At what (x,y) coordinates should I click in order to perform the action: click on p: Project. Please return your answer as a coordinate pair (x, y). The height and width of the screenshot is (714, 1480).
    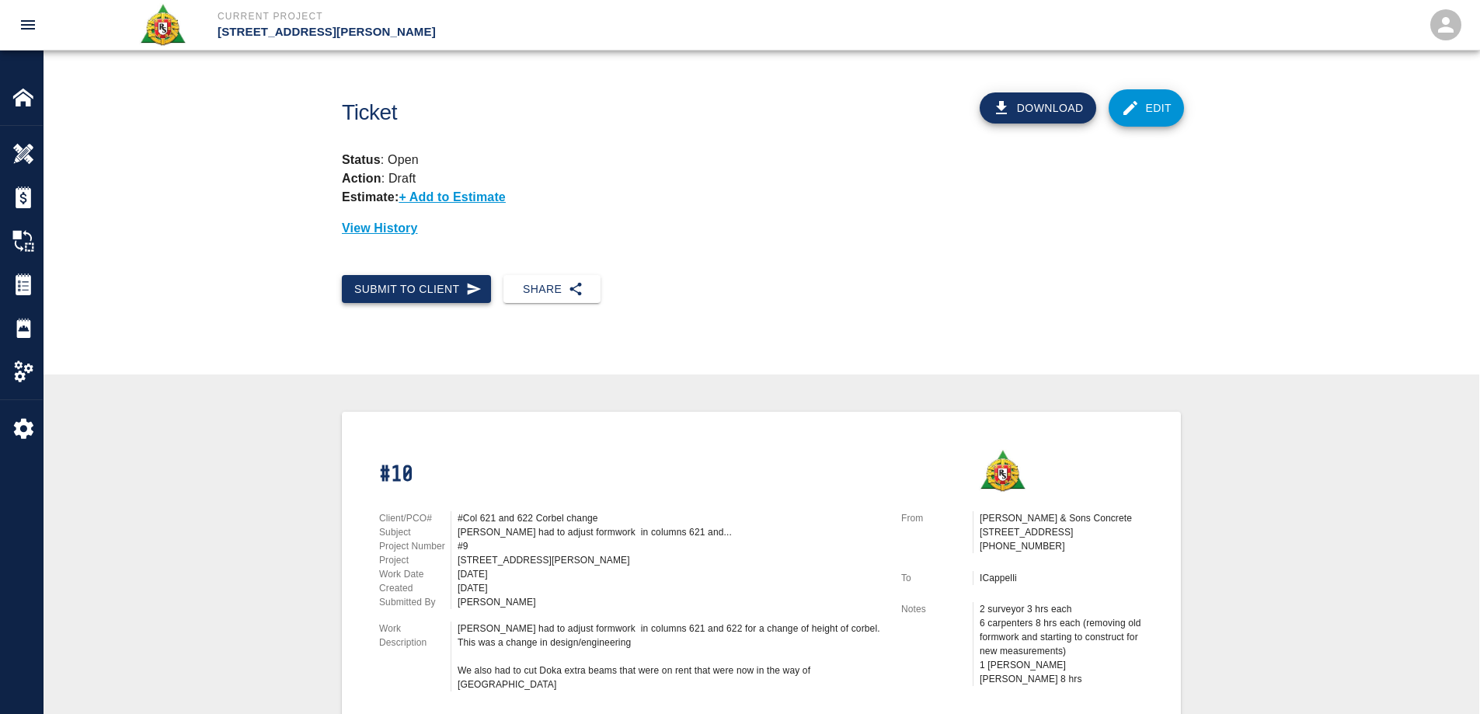
    Looking at the image, I should click on (415, 560).